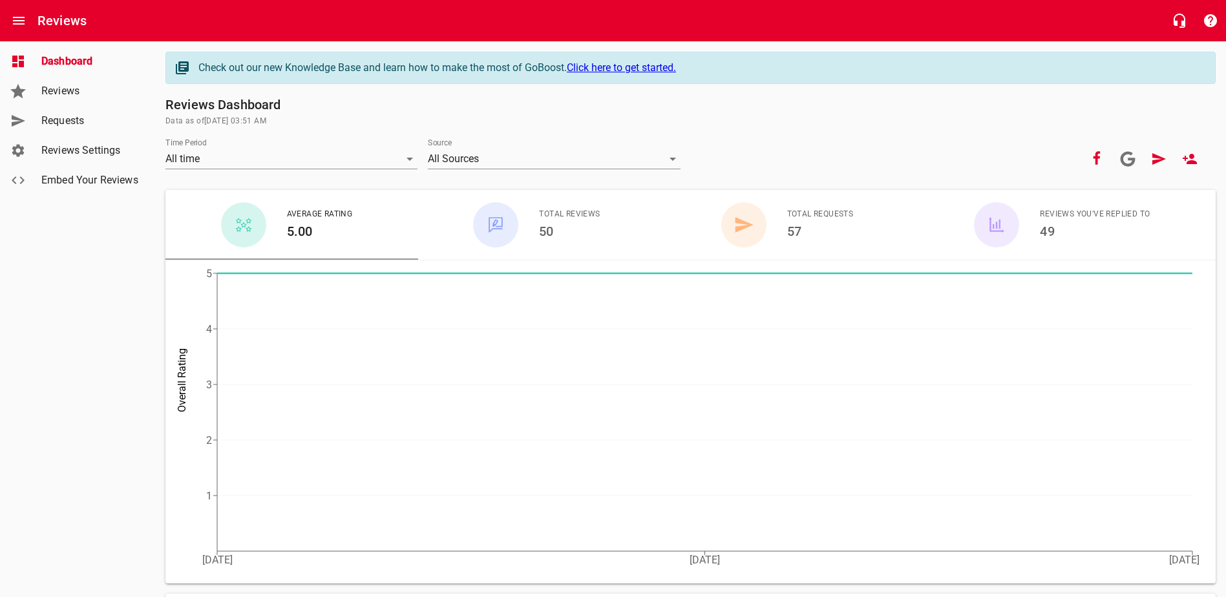  I want to click on h6: Reviews Dashboard, so click(690, 105).